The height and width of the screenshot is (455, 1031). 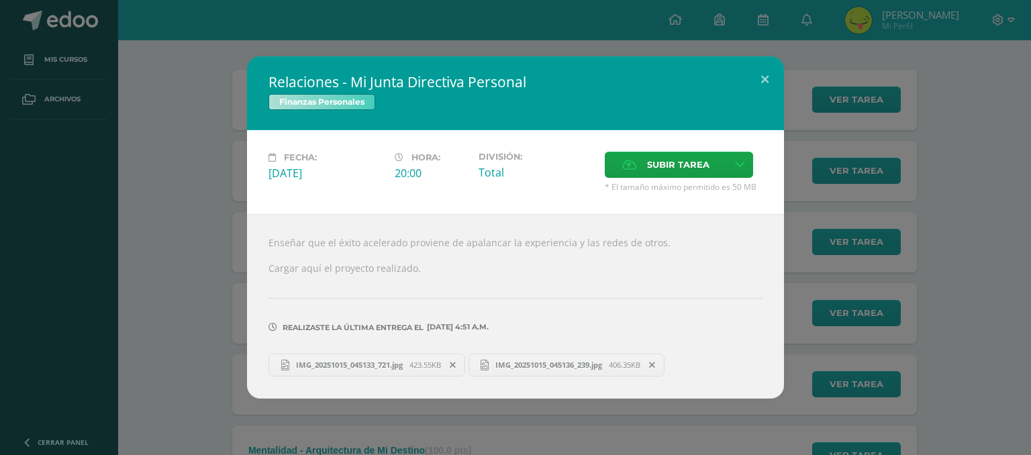 I want to click on span: 406.35KB, so click(x=624, y=364).